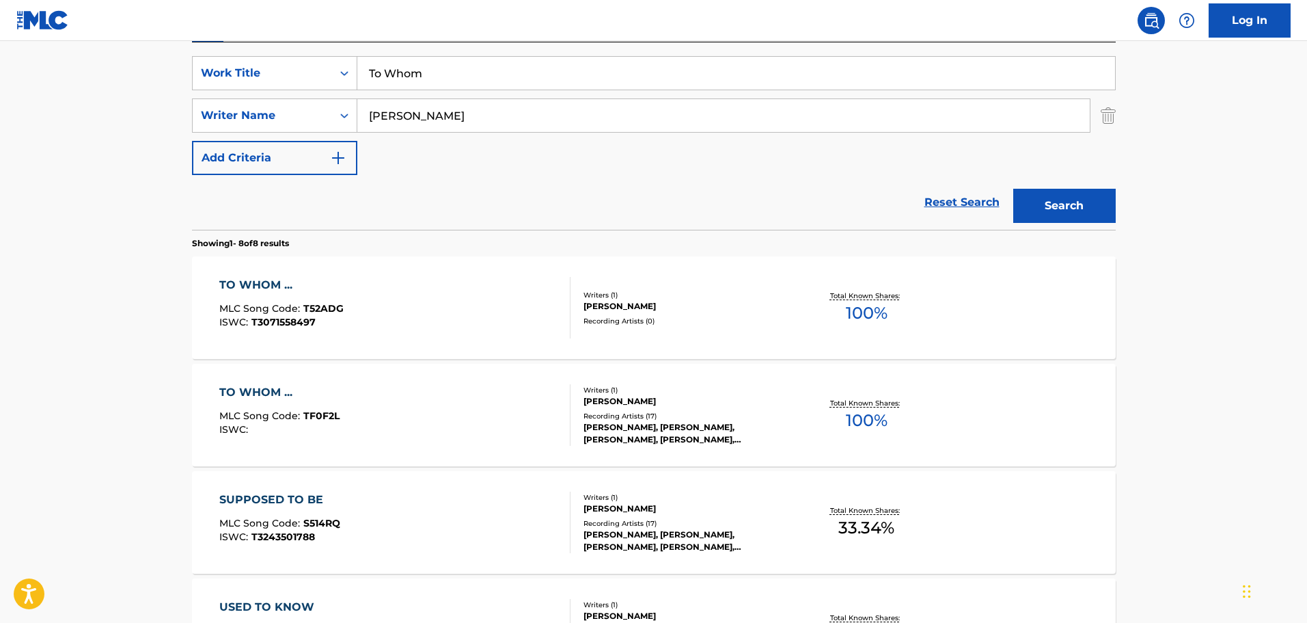 This screenshot has height=623, width=1307. Describe the element at coordinates (1065, 206) in the screenshot. I see `button: Search` at that location.